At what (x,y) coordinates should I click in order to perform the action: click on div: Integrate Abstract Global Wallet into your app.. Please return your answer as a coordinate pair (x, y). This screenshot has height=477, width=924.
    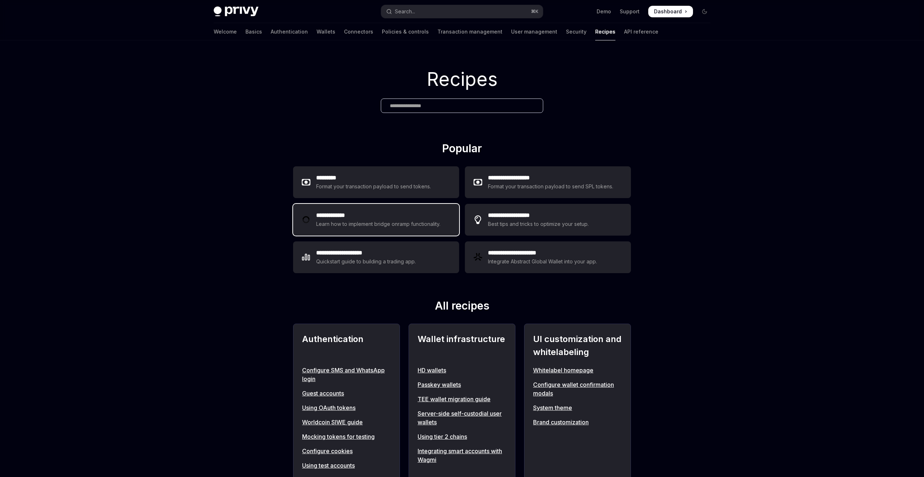
    Looking at the image, I should click on (543, 262).